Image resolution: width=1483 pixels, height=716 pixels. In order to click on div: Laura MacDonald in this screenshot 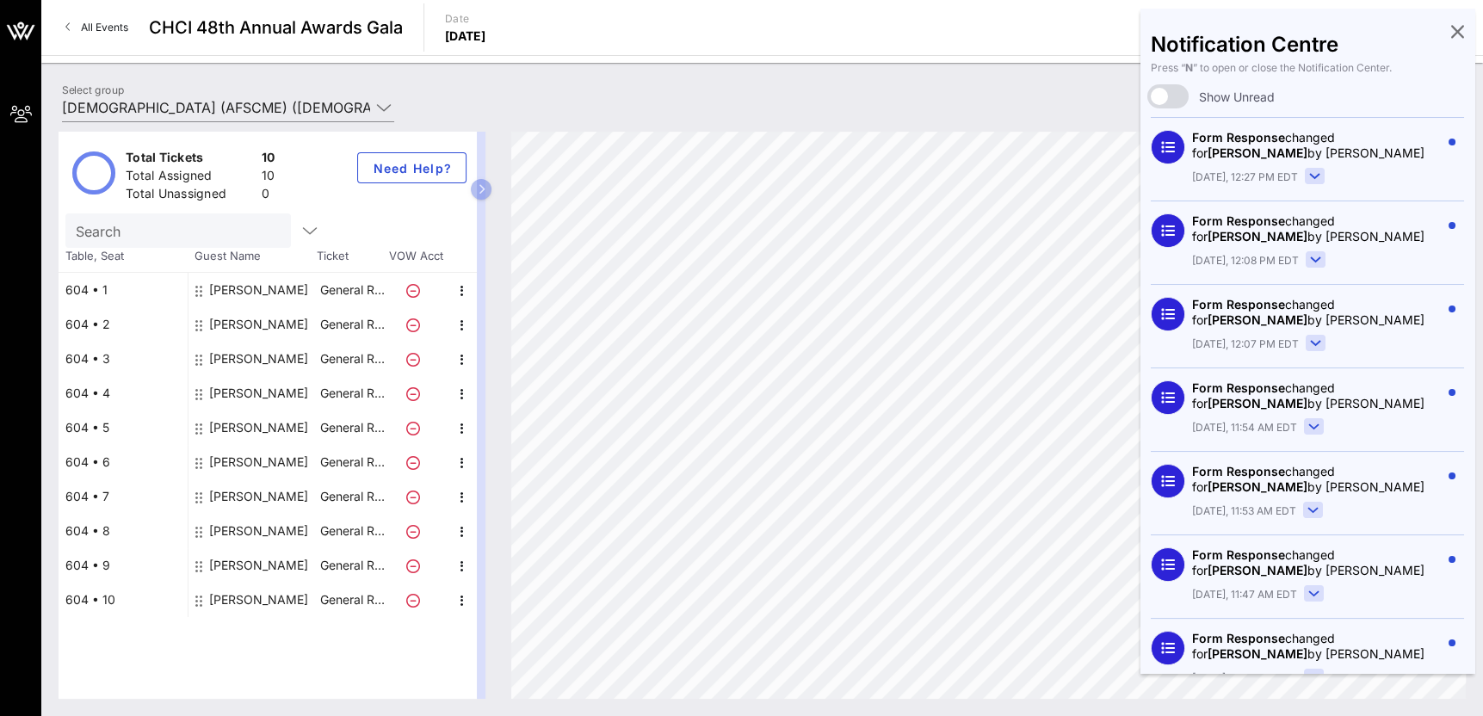, I will do `click(258, 290)`.